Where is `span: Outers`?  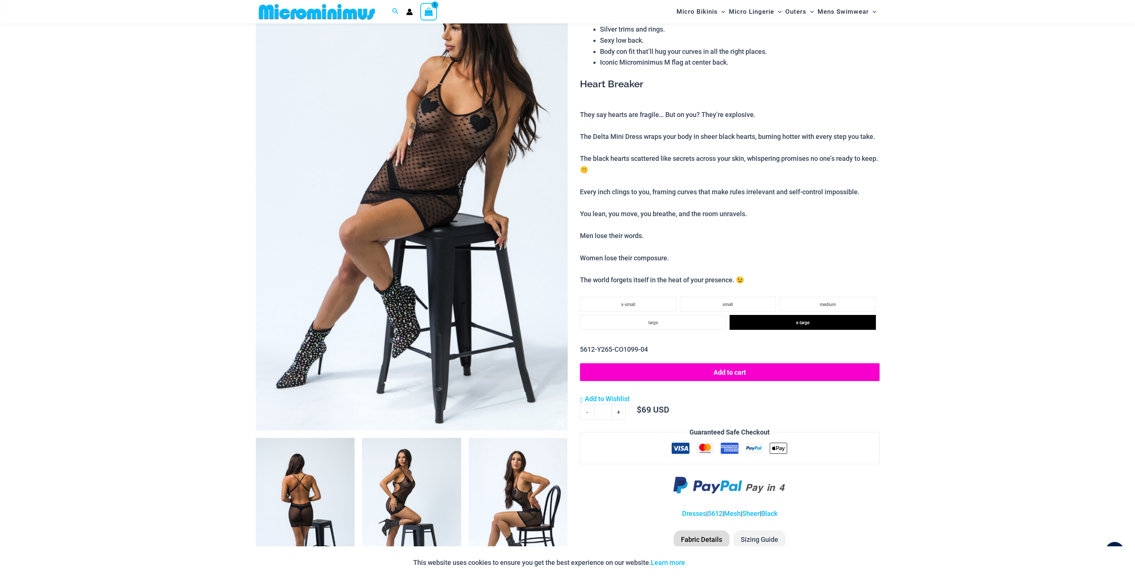
span: Outers is located at coordinates (796, 12).